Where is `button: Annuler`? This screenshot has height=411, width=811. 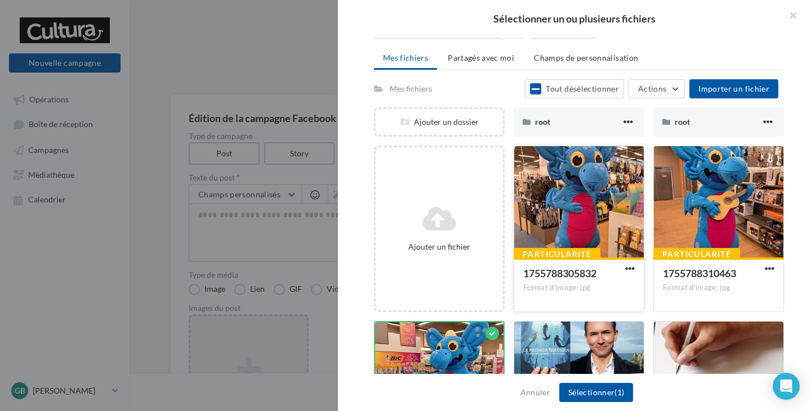
button: Annuler is located at coordinates (535, 393).